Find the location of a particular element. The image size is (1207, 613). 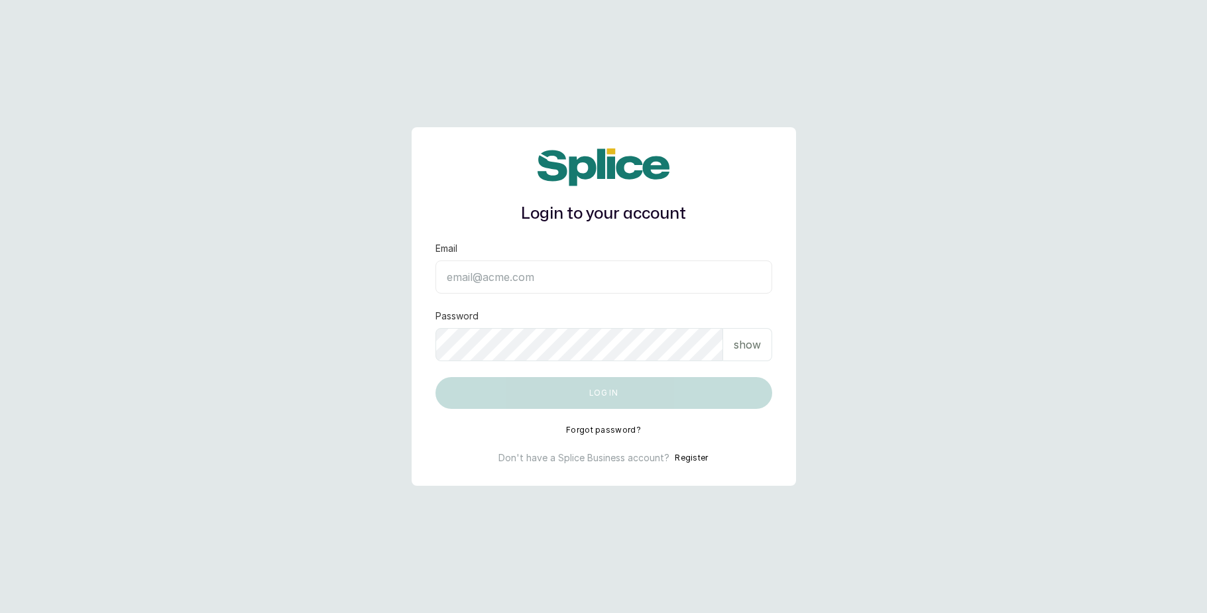

label: Email is located at coordinates (446, 249).